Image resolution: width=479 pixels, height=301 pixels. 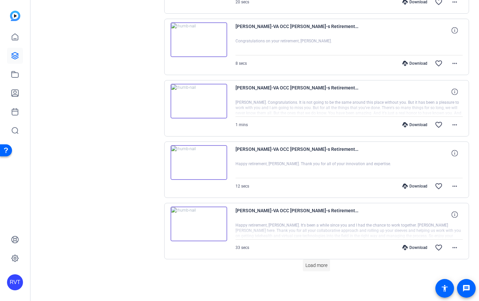 I want to click on button: Load more, so click(x=317, y=265).